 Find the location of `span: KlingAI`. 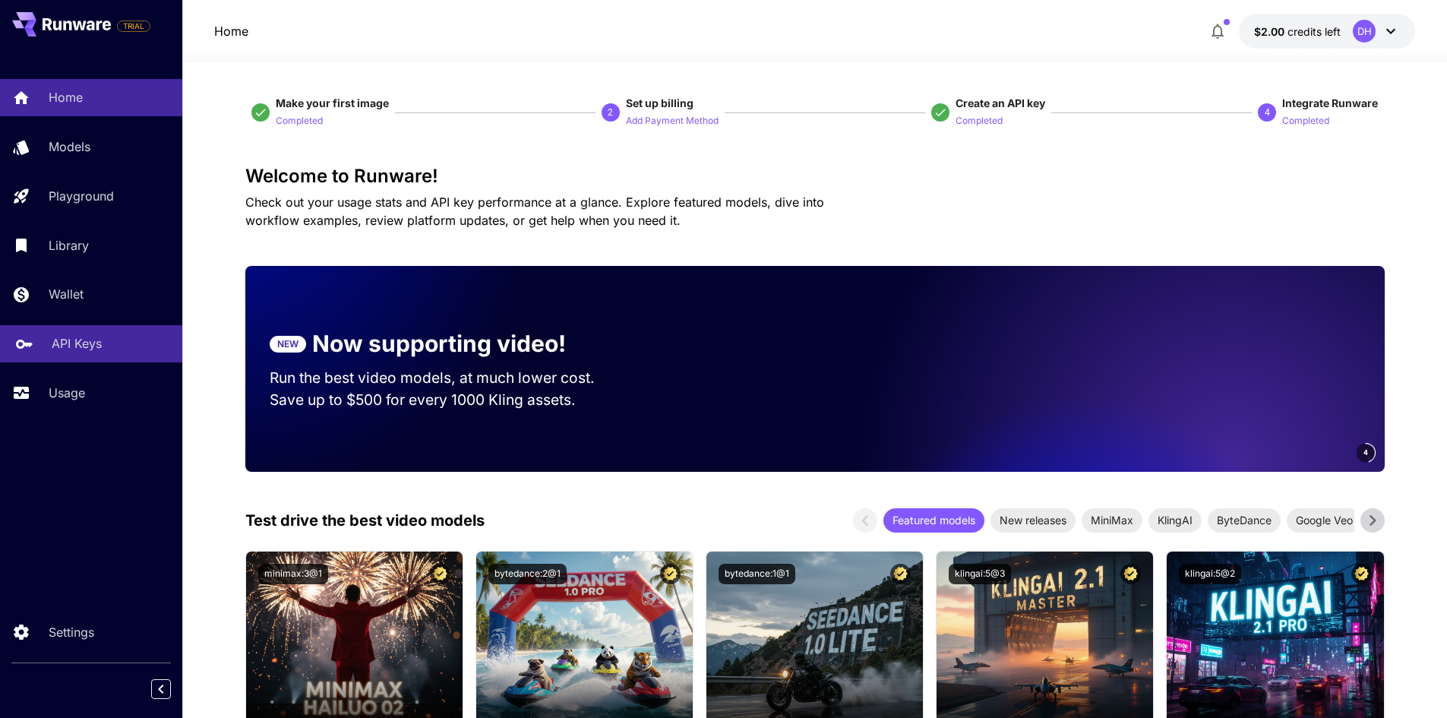

span: KlingAI is located at coordinates (1175, 519).